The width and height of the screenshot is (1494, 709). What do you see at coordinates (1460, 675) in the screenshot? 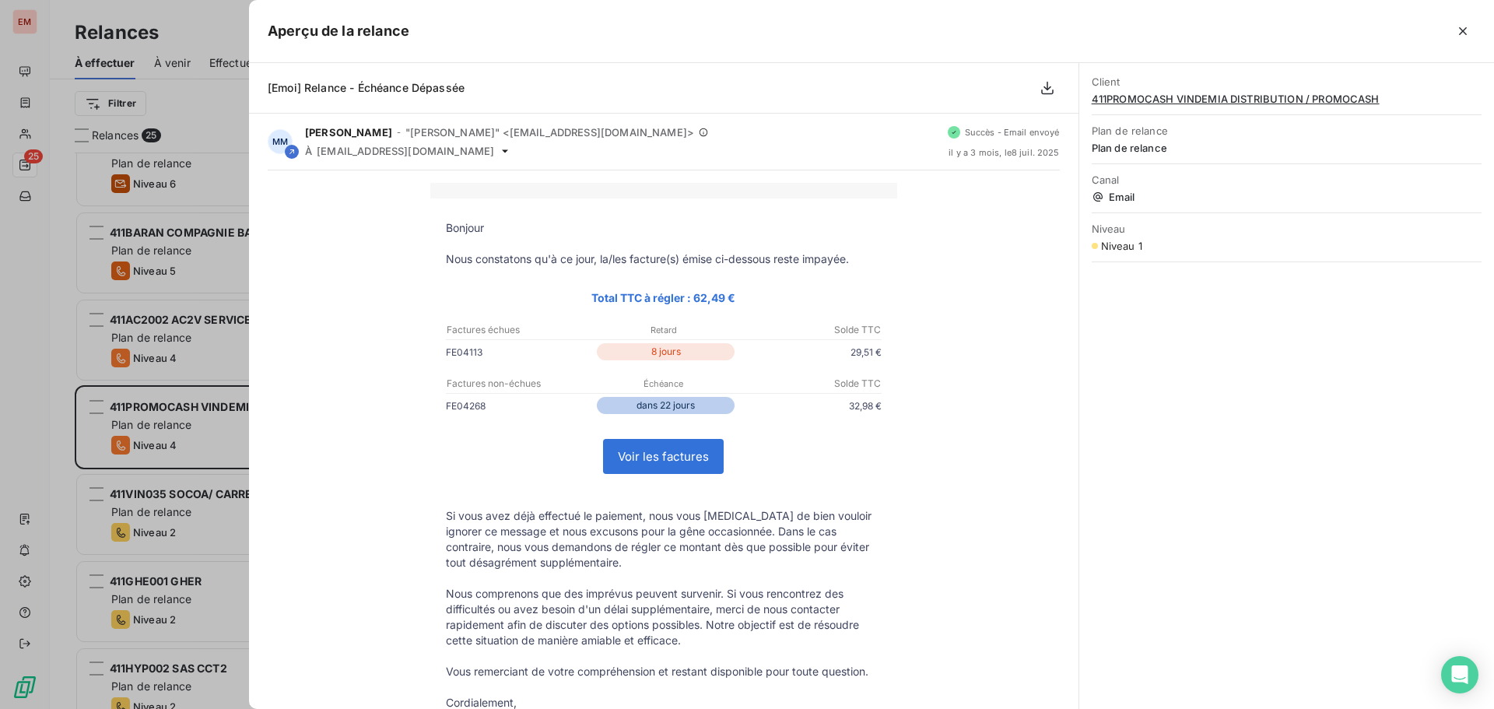
I see `div: Open Intercom Messenger` at bounding box center [1460, 675].